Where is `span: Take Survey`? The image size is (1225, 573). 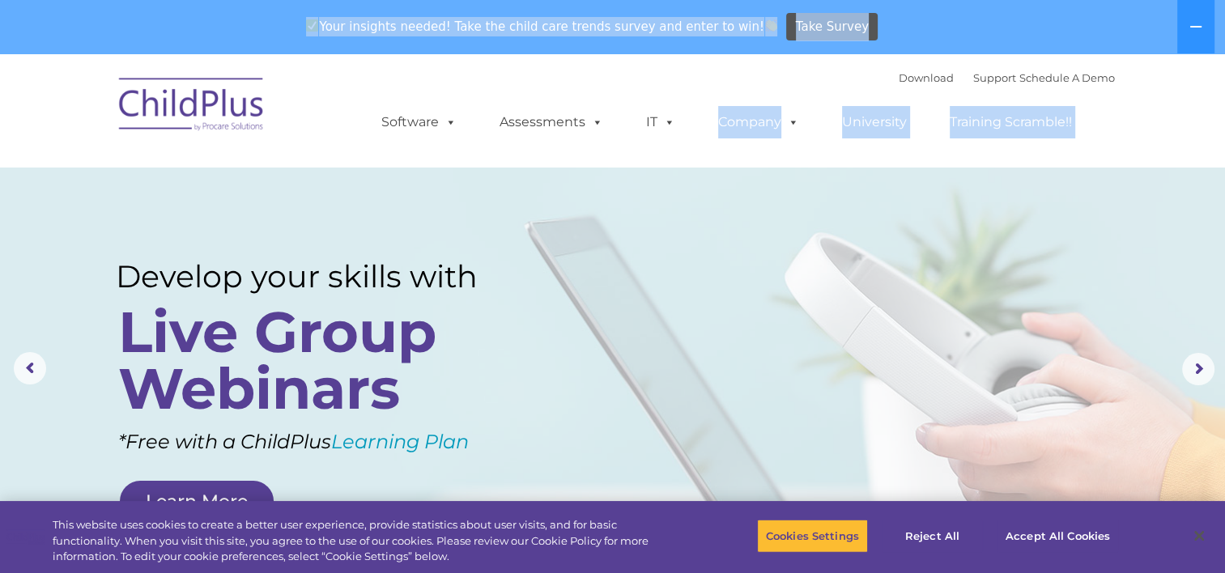 span: Take Survey is located at coordinates (832, 27).